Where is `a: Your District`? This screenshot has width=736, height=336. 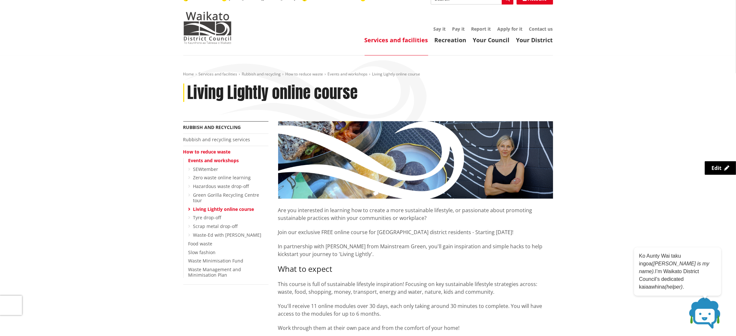 a: Your District is located at coordinates (535, 40).